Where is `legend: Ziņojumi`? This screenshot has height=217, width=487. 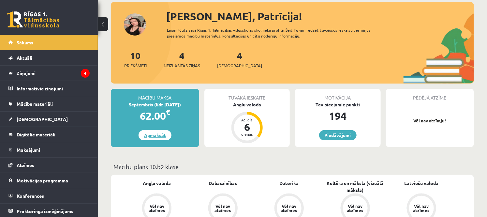 legend: Ziņojumi is located at coordinates (53, 73).